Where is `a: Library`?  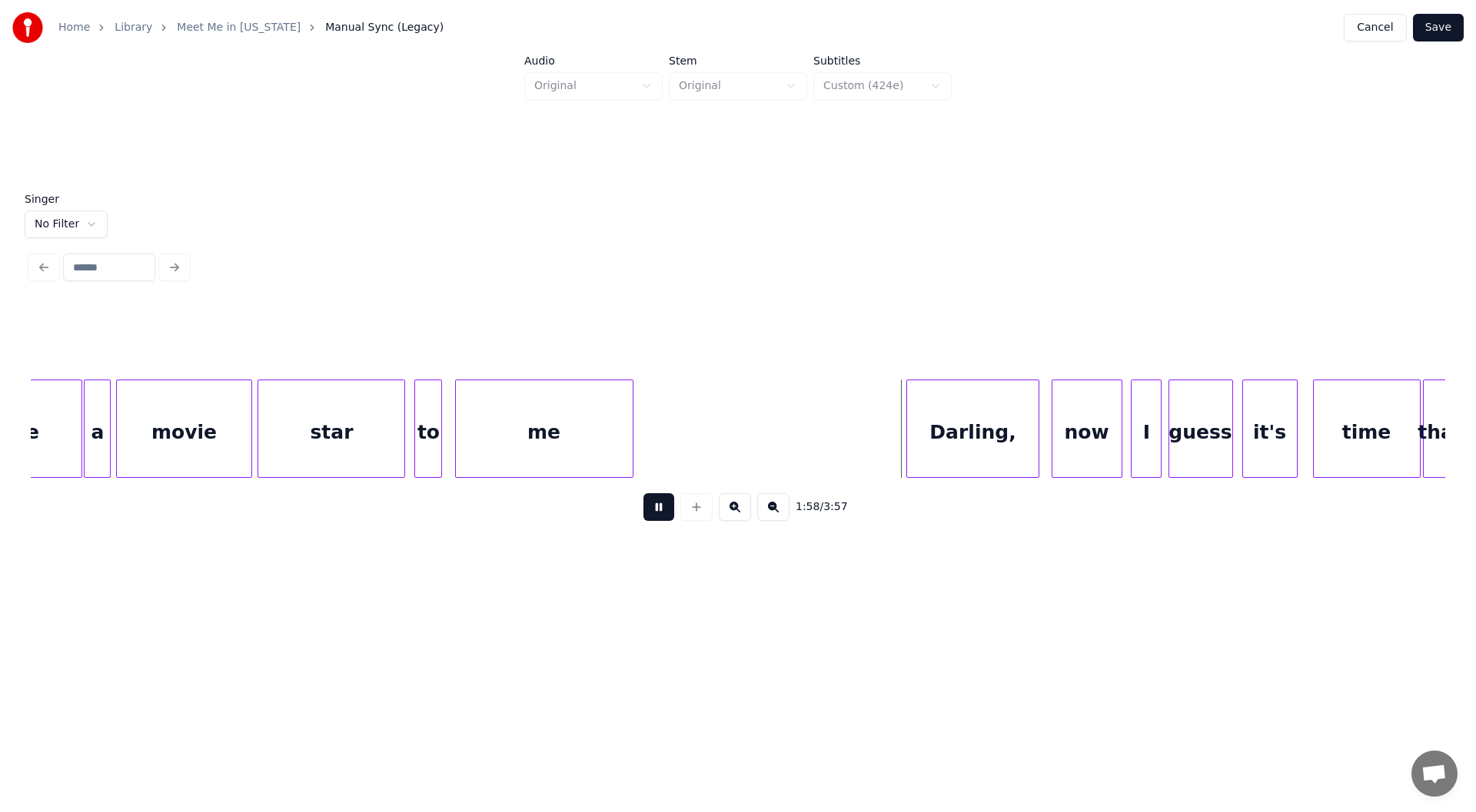
a: Library is located at coordinates (133, 27).